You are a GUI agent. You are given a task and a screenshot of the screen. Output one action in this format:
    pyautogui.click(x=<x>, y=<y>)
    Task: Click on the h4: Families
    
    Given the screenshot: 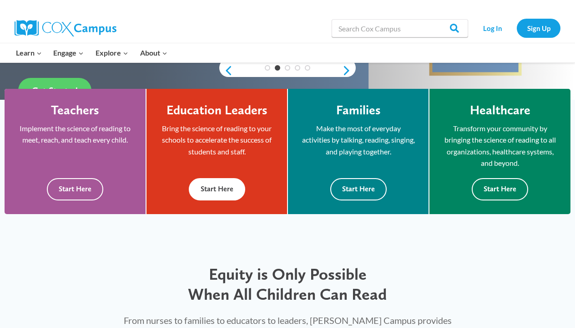 What is the action you would take?
    pyautogui.click(x=359, y=110)
    